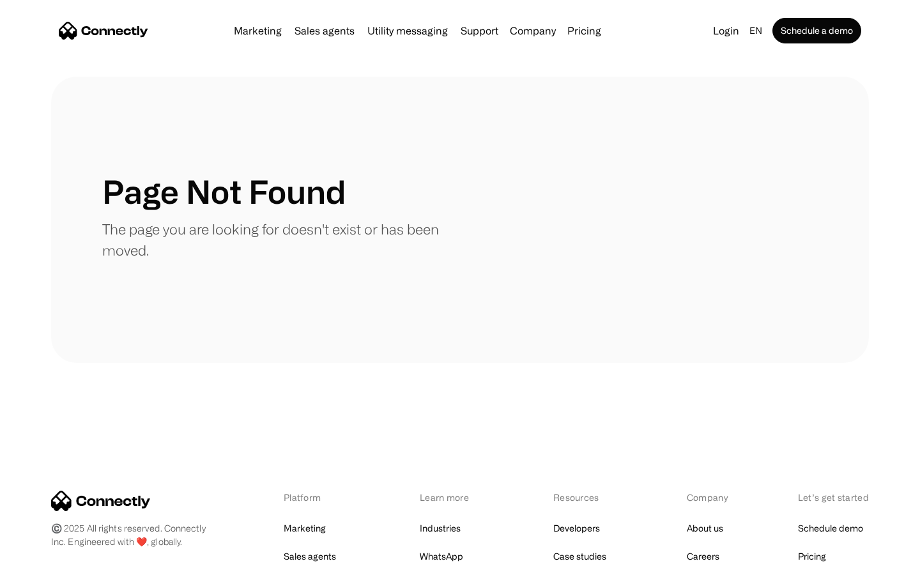  Describe the element at coordinates (479, 31) in the screenshot. I see `a: Support` at that location.